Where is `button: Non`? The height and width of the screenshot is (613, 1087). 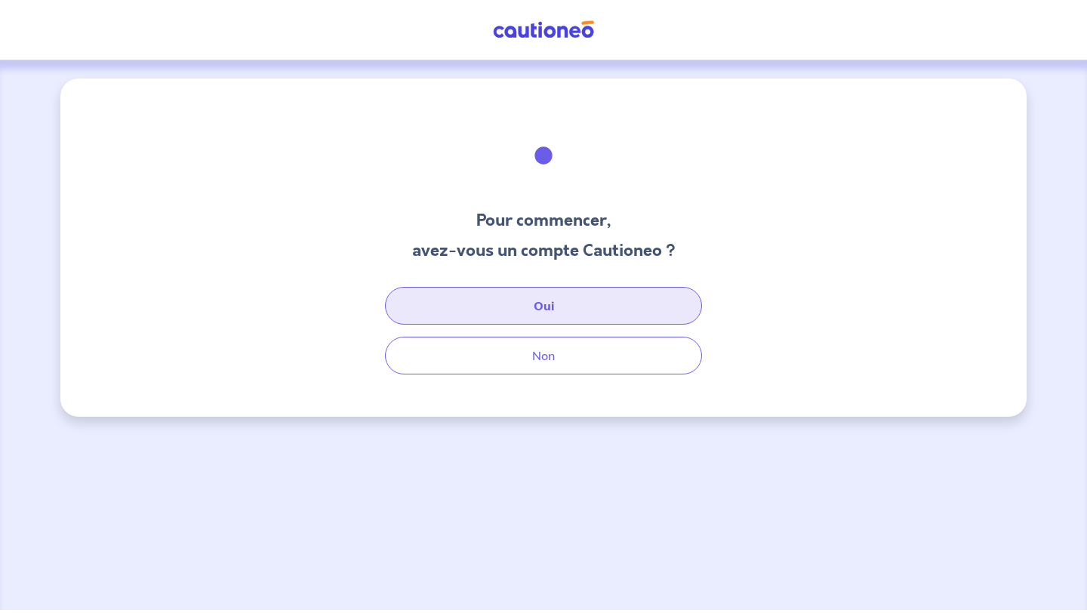
button: Non is located at coordinates (543, 356).